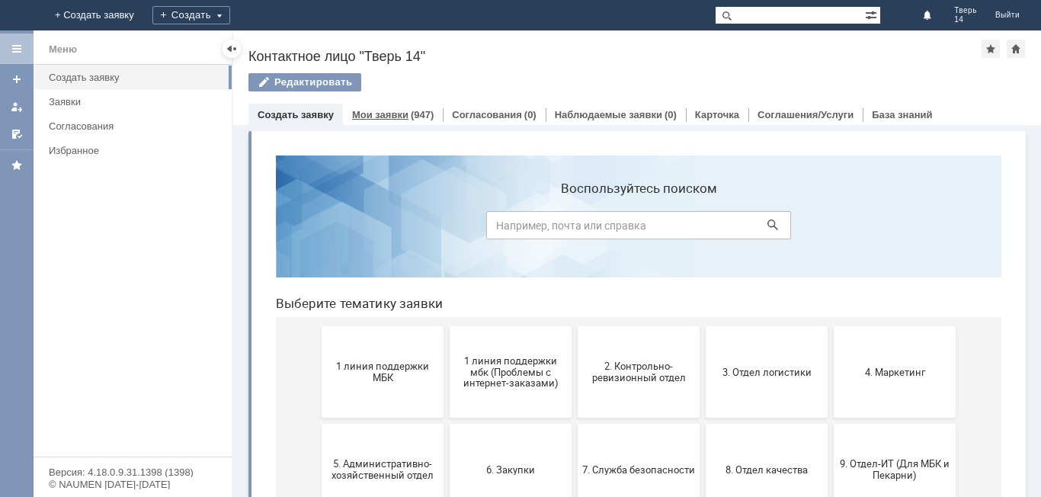  I want to click on span: 7. Служба безопасности, so click(375, 325).